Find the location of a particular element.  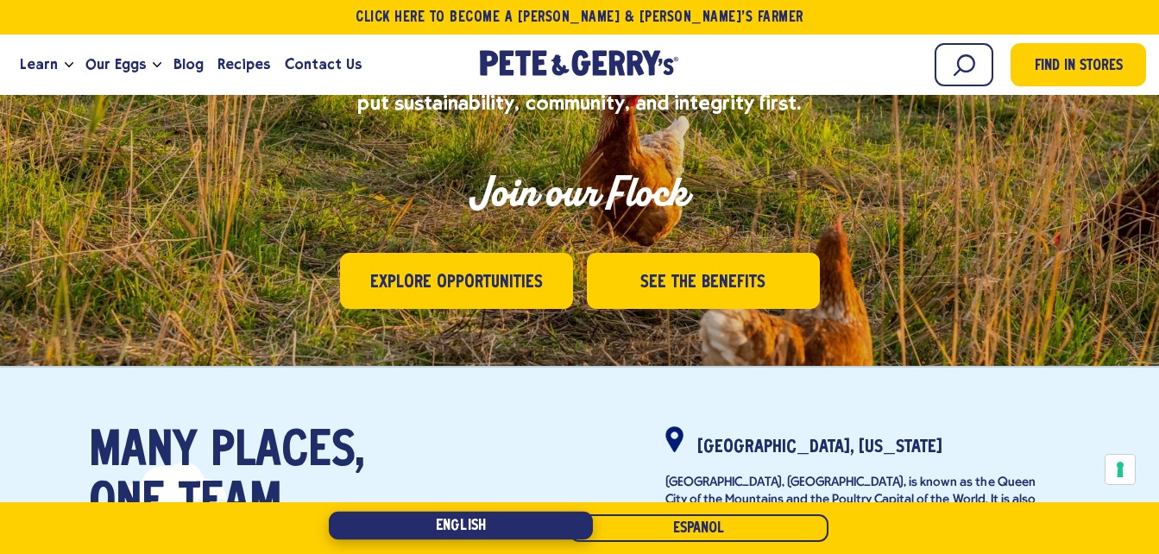

a: Our Eggs is located at coordinates (116, 65).